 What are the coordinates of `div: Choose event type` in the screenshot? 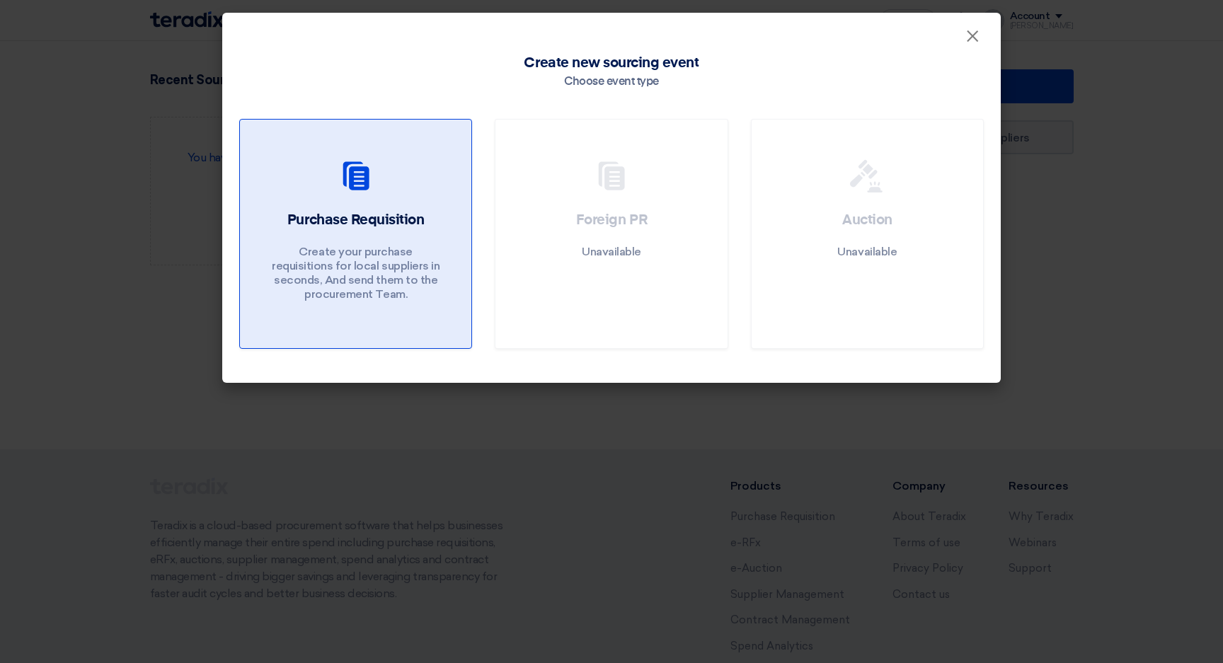 It's located at (612, 82).